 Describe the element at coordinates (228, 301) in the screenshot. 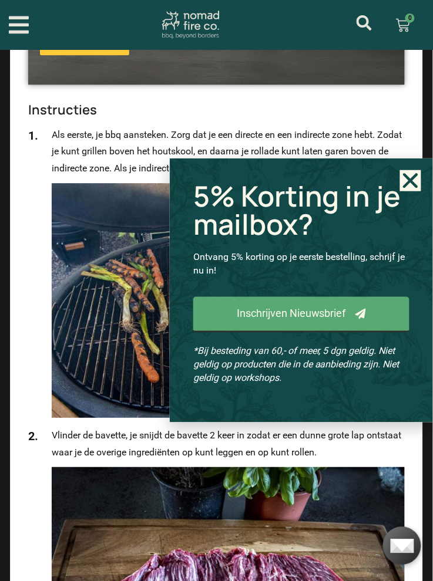

I see `img: Bavette Rollade Recept van de Kamado BBQ` at that location.